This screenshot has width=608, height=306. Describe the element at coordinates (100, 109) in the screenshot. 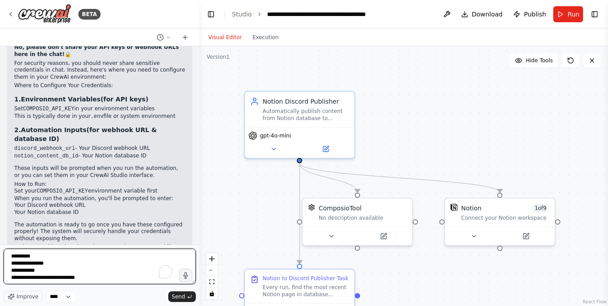

I see `li: Set in your environment variables` at that location.